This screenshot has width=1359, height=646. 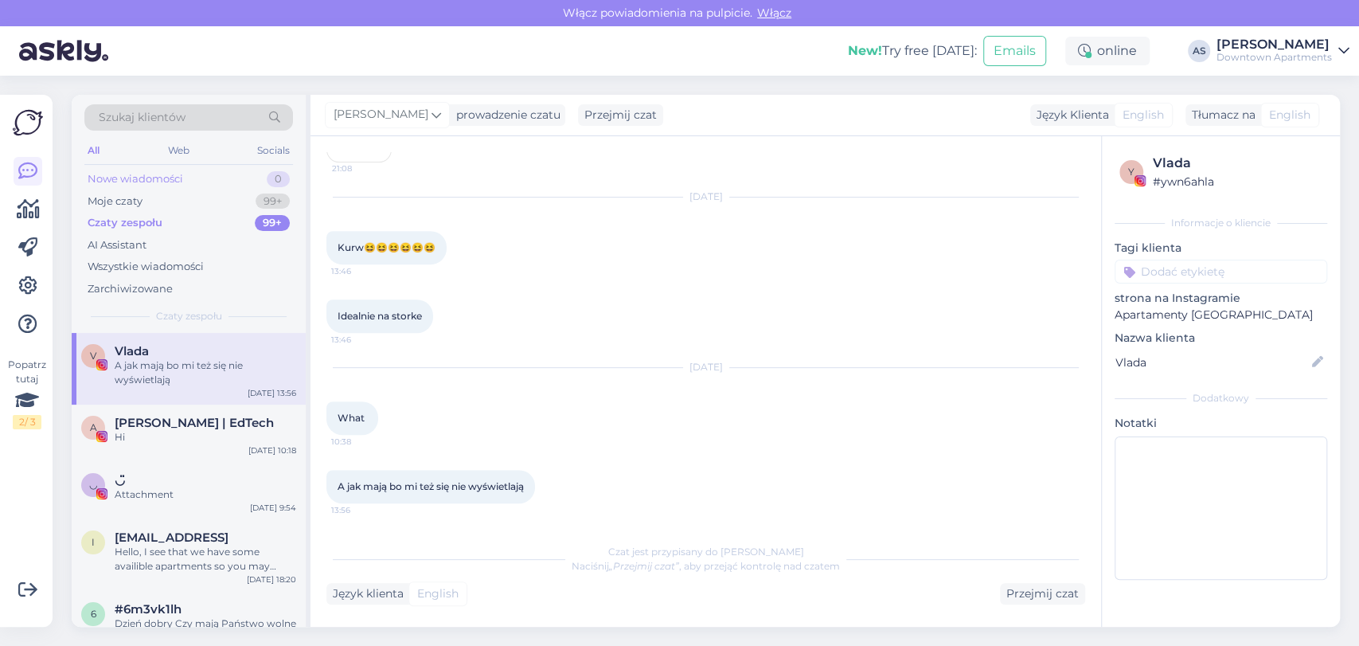 What do you see at coordinates (146, 267) in the screenshot?
I see `div: Wszystkie wiadomości` at bounding box center [146, 267].